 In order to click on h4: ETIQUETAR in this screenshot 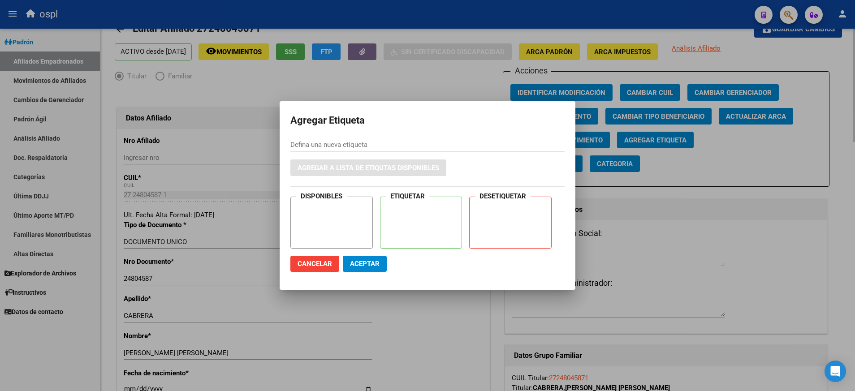, I will do `click(407, 196)`.